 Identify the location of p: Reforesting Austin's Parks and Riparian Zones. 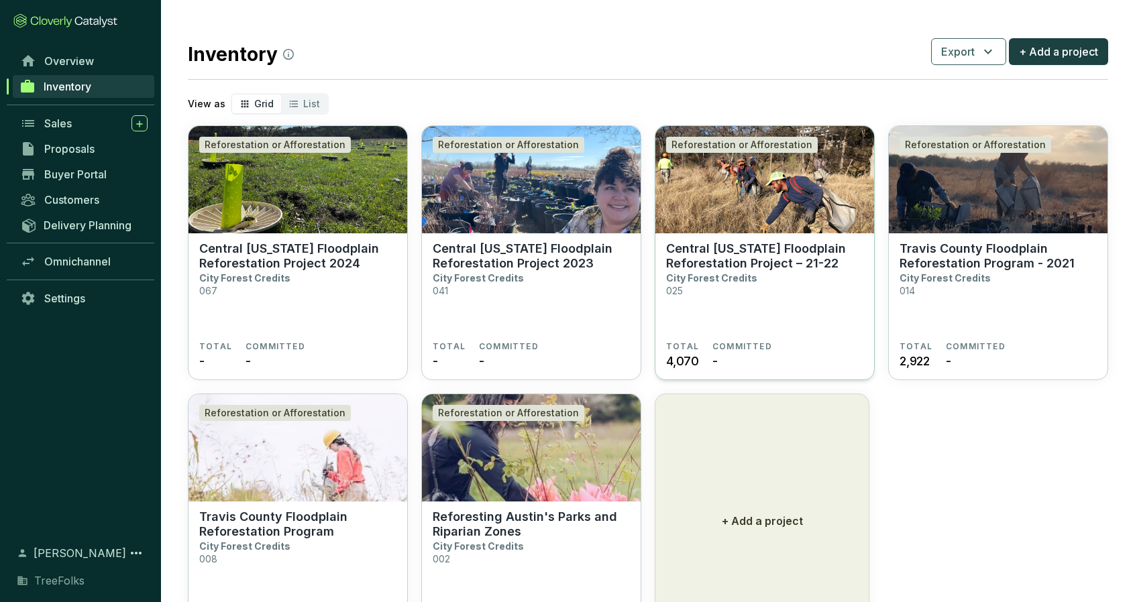
(531, 524).